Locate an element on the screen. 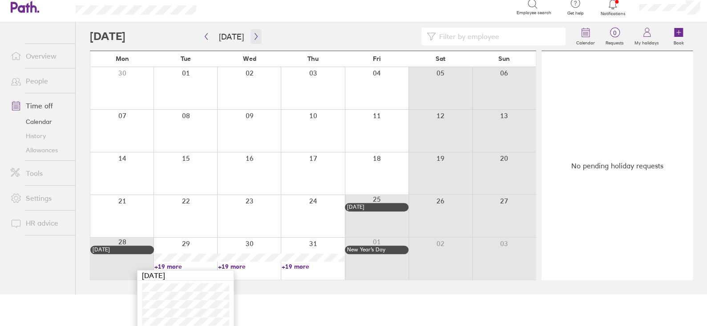 The image size is (707, 326). a: Book is located at coordinates (678, 36).